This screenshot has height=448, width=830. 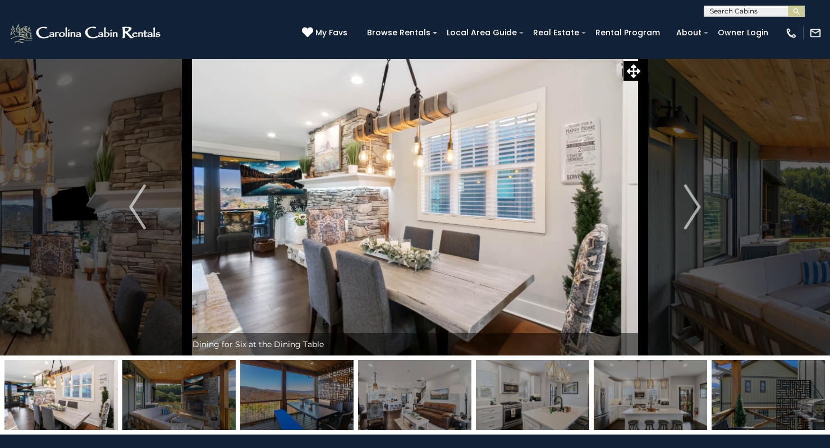 What do you see at coordinates (791, 33) in the screenshot?
I see `img: phone-regular-white.png` at bounding box center [791, 33].